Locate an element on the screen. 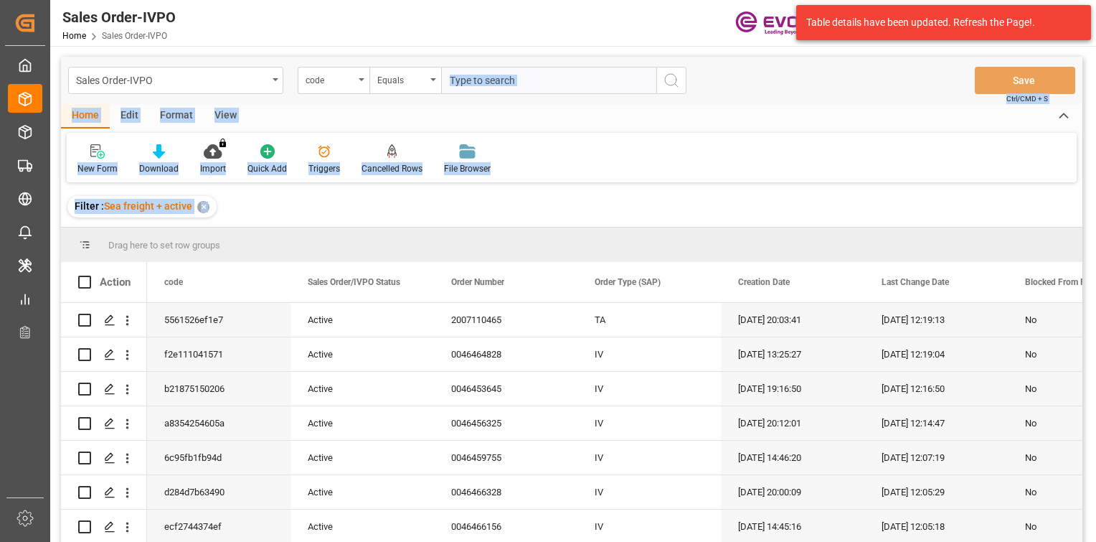 The width and height of the screenshot is (1096, 542). div: View is located at coordinates (225, 116).